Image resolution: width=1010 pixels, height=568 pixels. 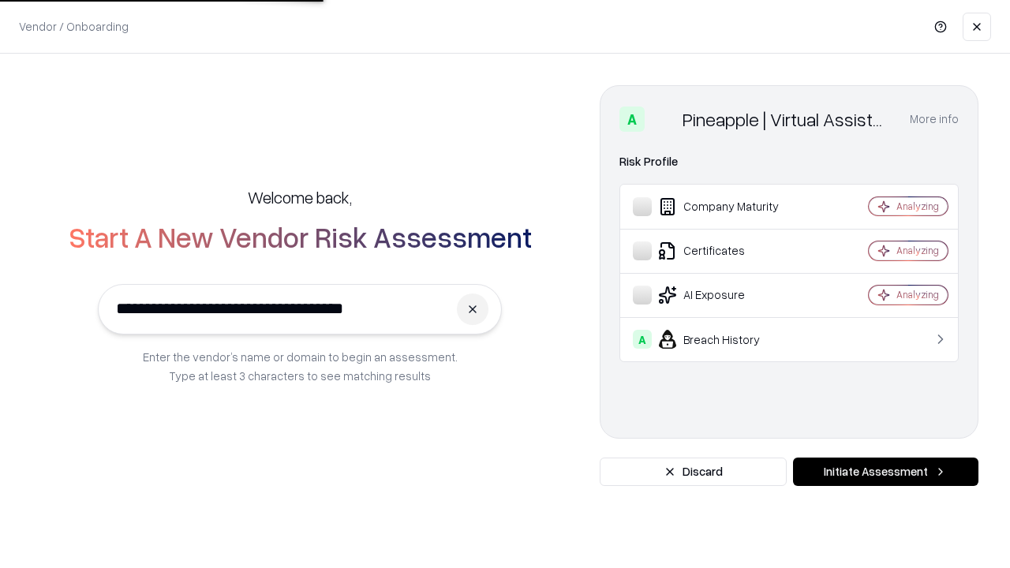 I want to click on img: Pineapple | Virtual Assistant Agency, so click(x=664, y=119).